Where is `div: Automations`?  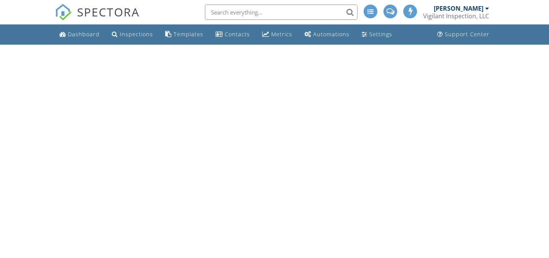 div: Automations is located at coordinates (331, 34).